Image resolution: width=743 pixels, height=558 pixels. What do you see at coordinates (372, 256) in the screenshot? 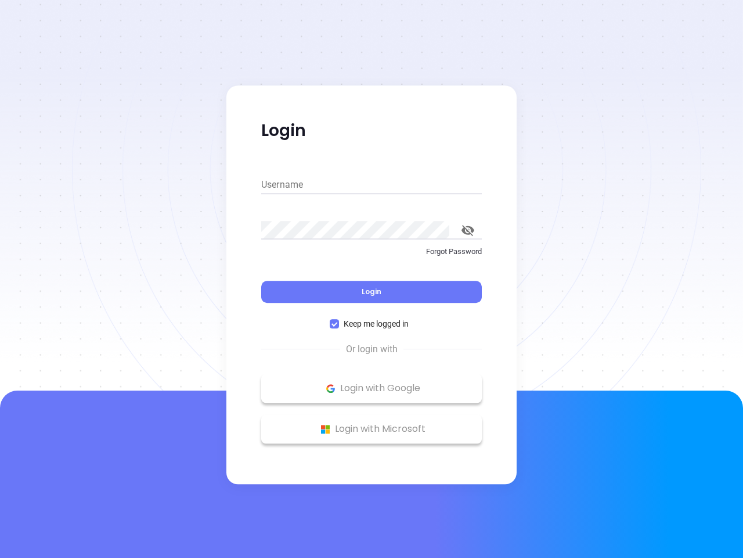
I see `a: Forgot Password` at bounding box center [372, 256].